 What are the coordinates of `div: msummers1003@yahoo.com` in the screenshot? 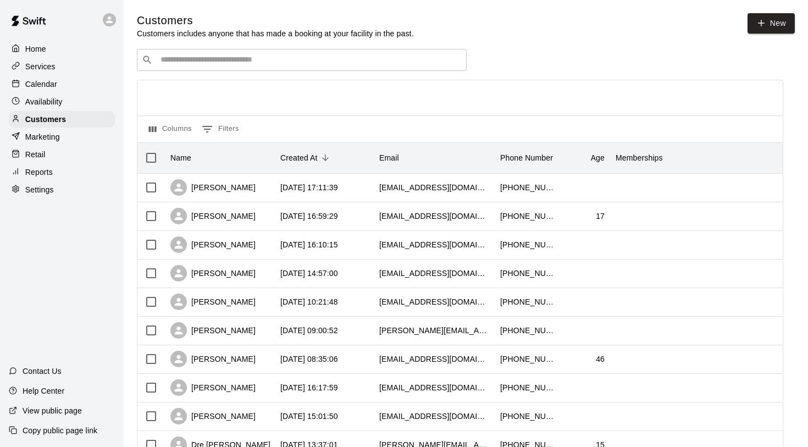 It's located at (434, 187).